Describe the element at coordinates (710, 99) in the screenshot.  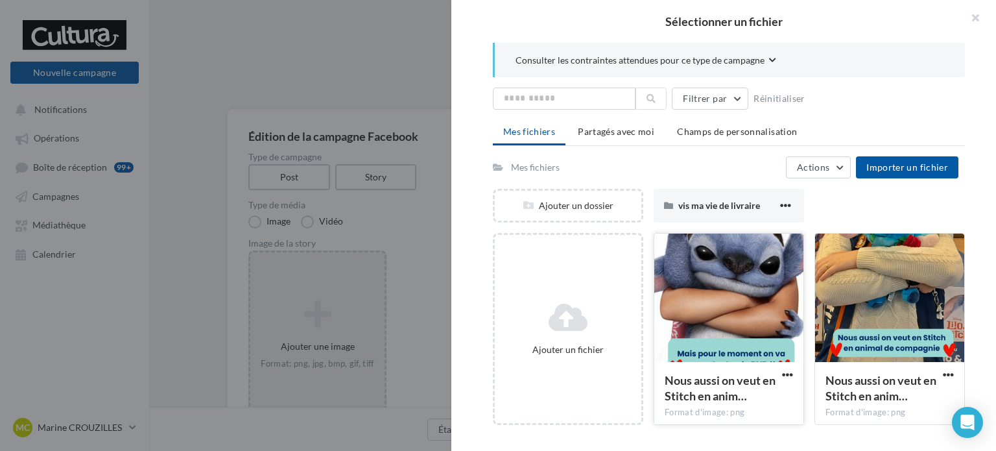
I see `button: Filtrer par` at that location.